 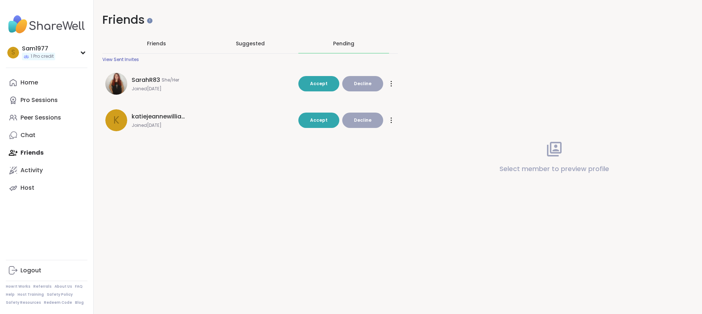 What do you see at coordinates (42, 56) in the screenshot?
I see `span: 1 Pro credit` at bounding box center [42, 56].